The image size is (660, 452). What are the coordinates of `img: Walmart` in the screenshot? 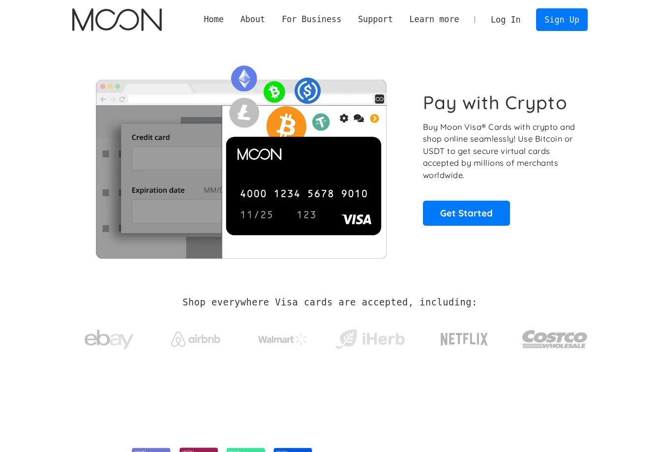 It's located at (283, 339).